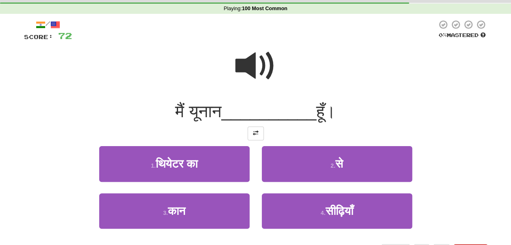 The width and height of the screenshot is (511, 245). I want to click on button: 1.थियेटर का, so click(174, 163).